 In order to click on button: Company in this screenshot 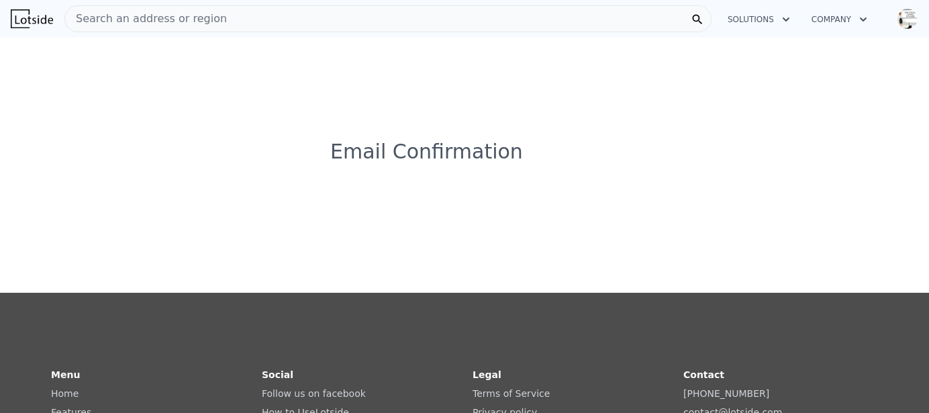, I will do `click(839, 19)`.